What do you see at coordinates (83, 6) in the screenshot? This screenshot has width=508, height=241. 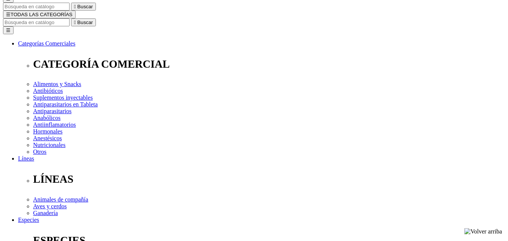 I see `button:  Buscar` at bounding box center [83, 6].